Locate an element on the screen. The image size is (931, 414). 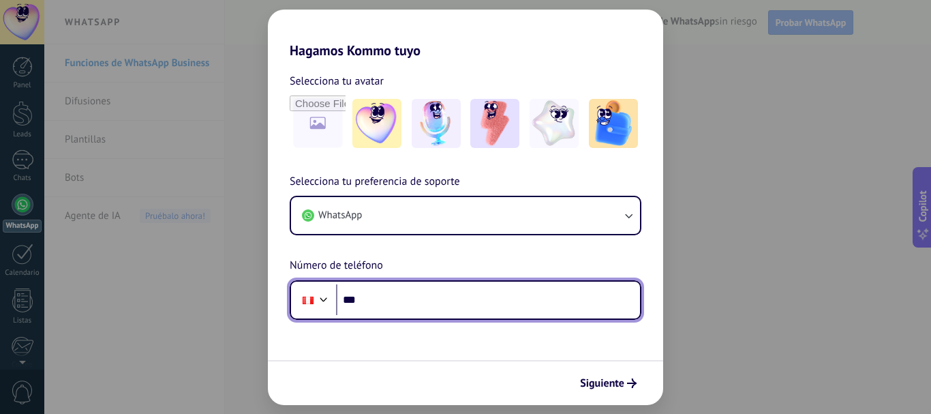
img: -1.jpeg is located at coordinates (377, 123).